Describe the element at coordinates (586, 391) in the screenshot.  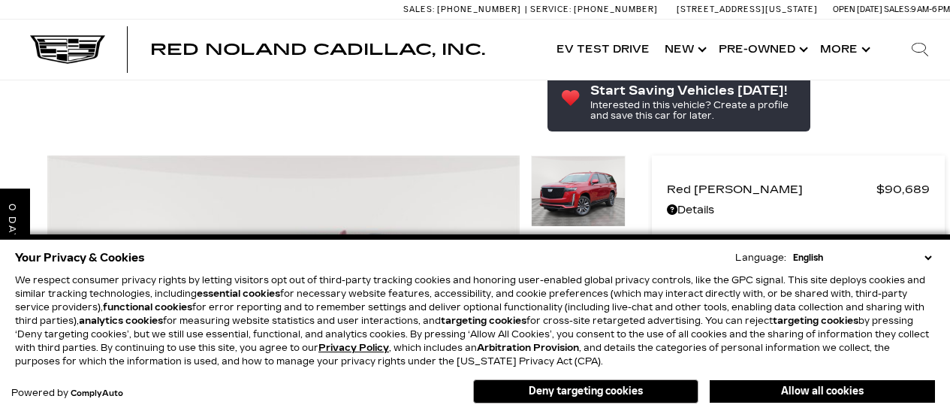
I see `button: Deny targeting cookies` at that location.